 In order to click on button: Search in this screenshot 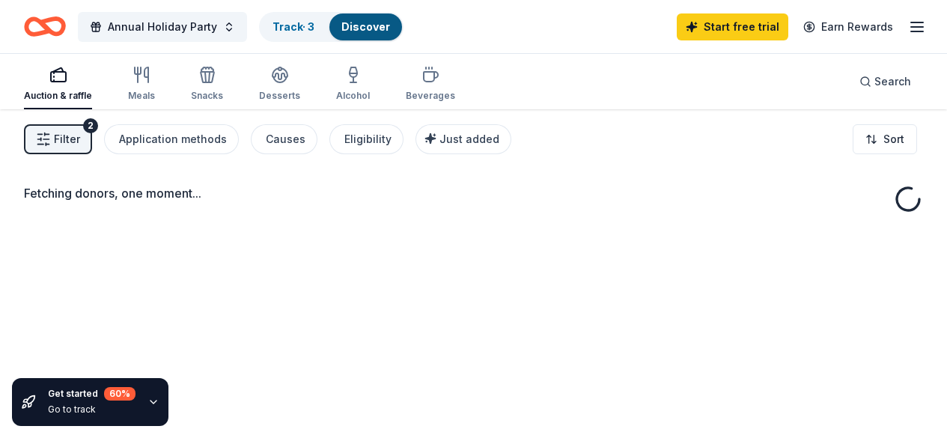, I will do `click(884, 82)`.